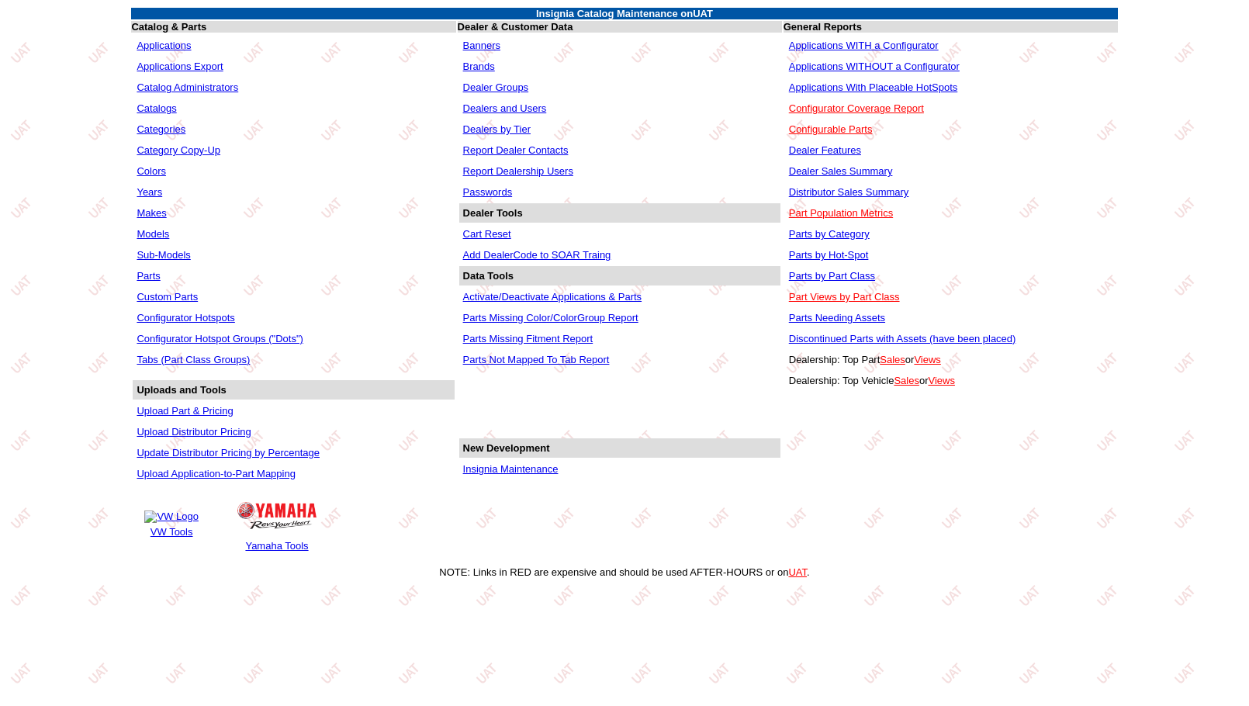  Describe the element at coordinates (488, 192) in the screenshot. I see `a: Passwords` at that location.